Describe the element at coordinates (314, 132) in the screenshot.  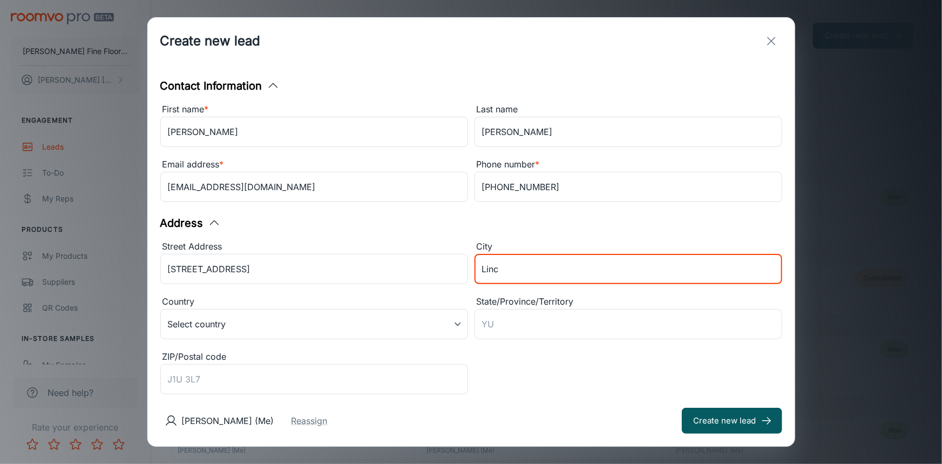
I see `input: John` at that location.